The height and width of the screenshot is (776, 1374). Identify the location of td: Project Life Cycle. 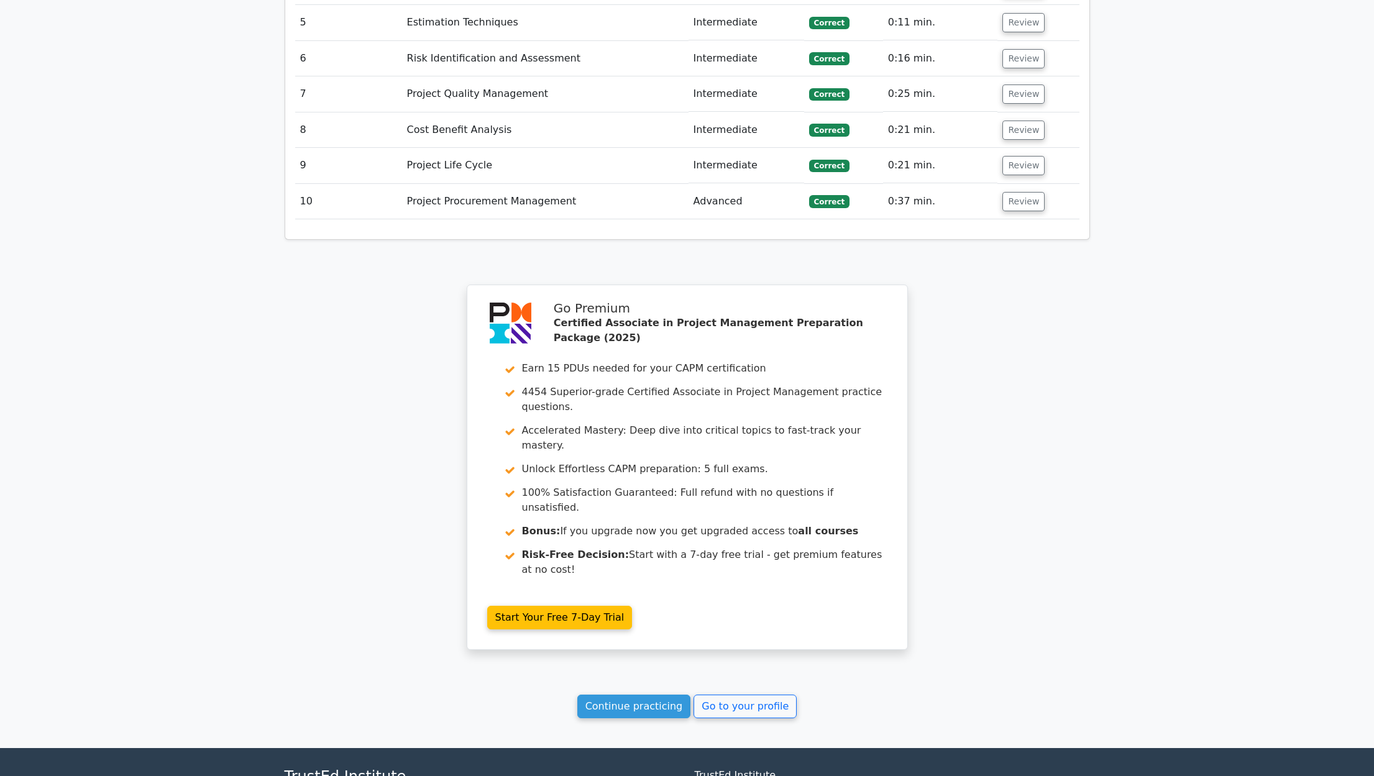
(545, 165).